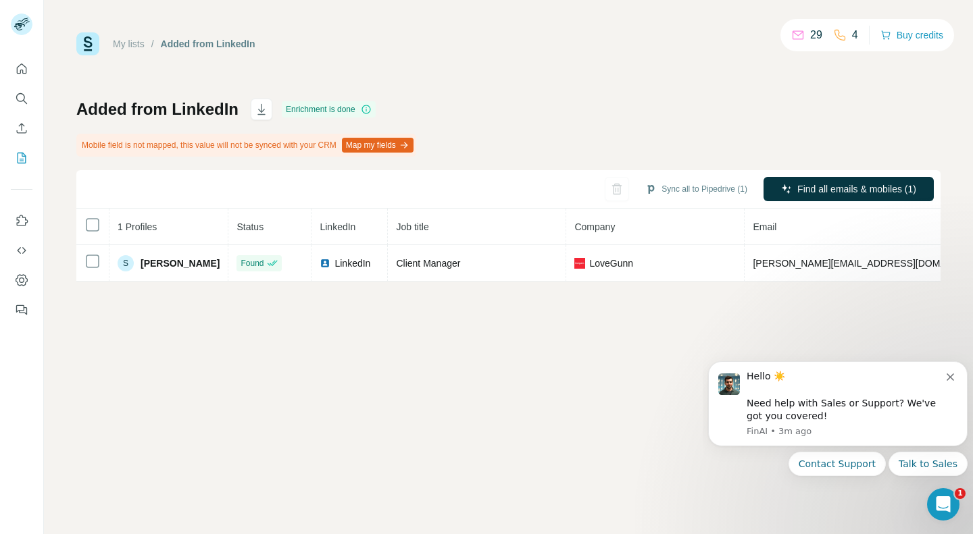 The image size is (973, 534). What do you see at coordinates (856, 189) in the screenshot?
I see `span: Find all emails & mobiles (1)` at bounding box center [856, 189].